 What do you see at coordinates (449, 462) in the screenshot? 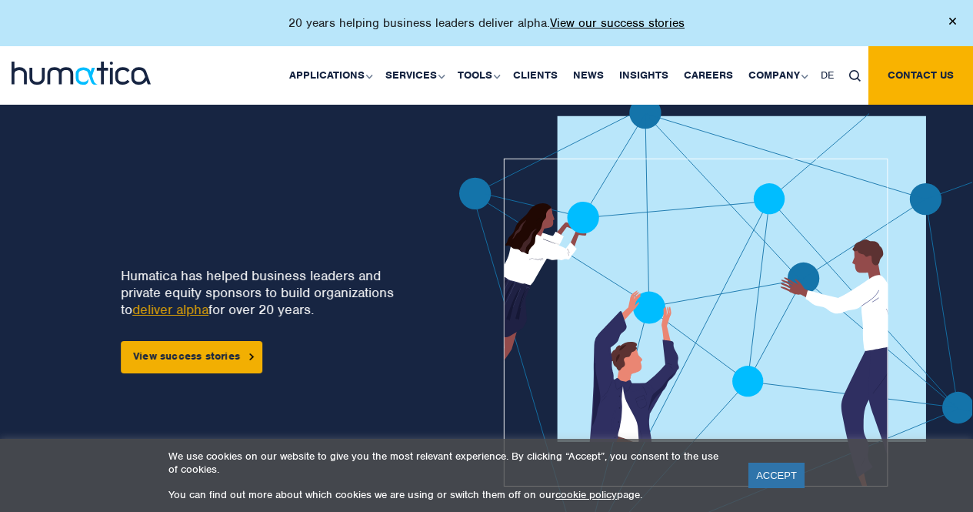
I see `p: We use cookies on our website to give you the most relevant experience. By clicking “Accept”, you...` at bounding box center [449, 462].